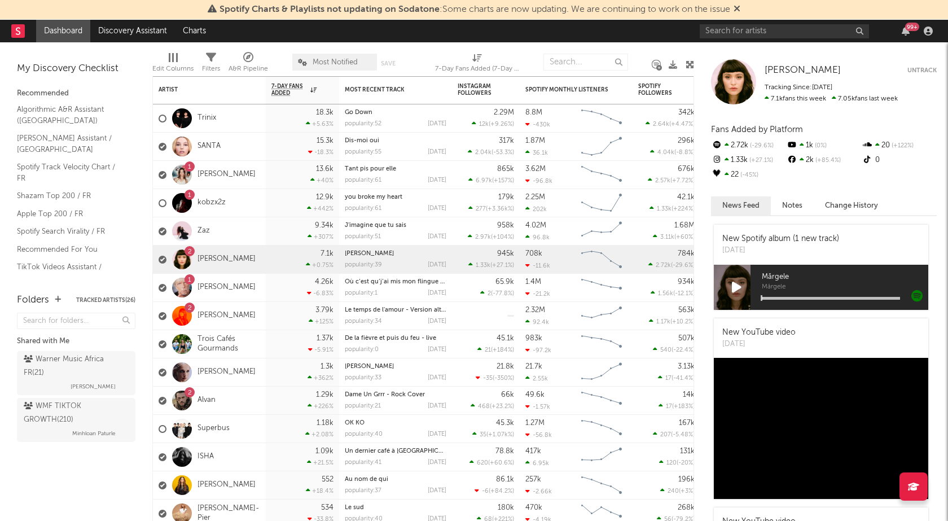 This screenshot has width=948, height=521. I want to click on a: Au nom de qui, so click(366, 479).